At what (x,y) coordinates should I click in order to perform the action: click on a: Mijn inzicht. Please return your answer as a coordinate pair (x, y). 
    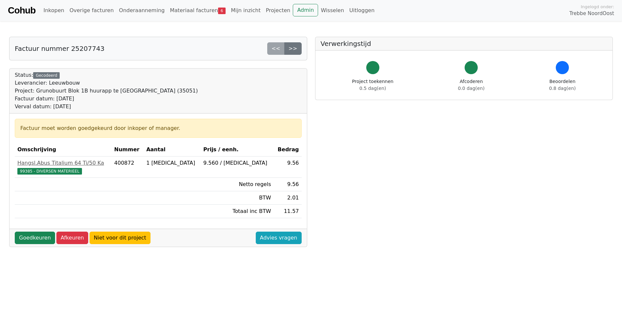
    Looking at the image, I should click on (246, 10).